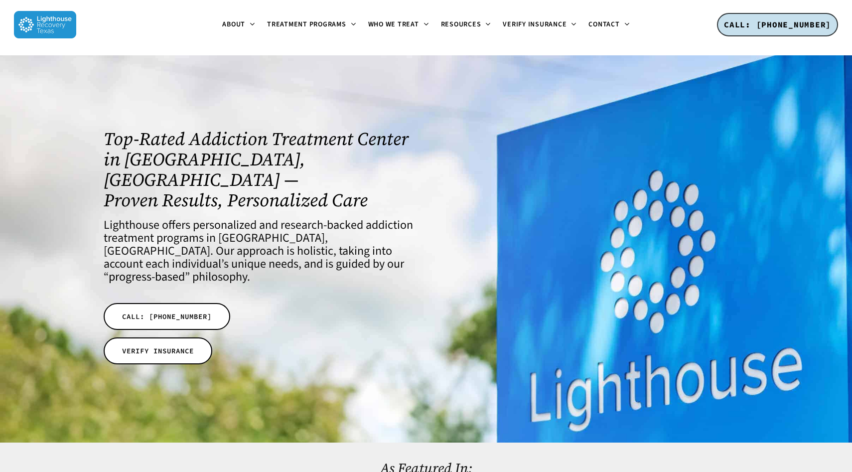  What do you see at coordinates (466, 25) in the screenshot?
I see `a: Resources` at bounding box center [466, 25].